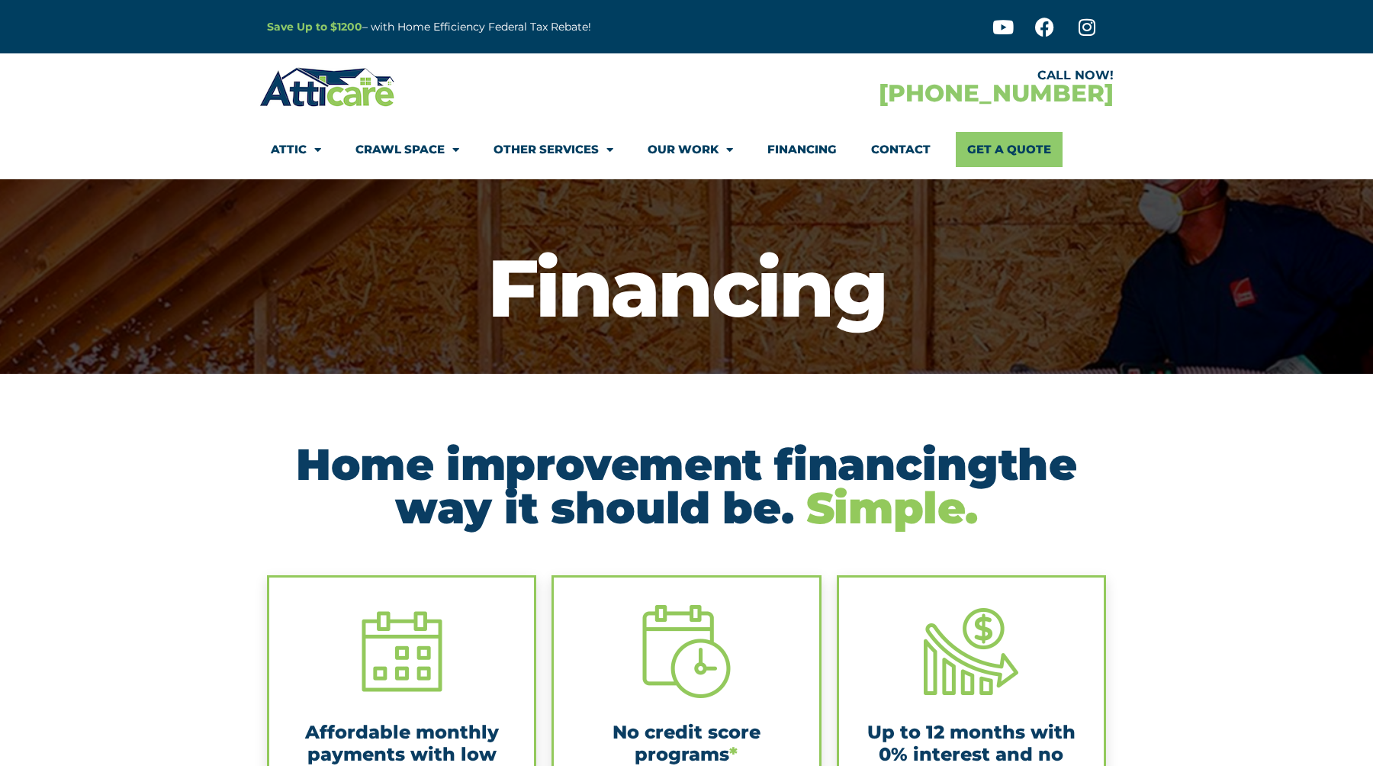  What do you see at coordinates (900, 75) in the screenshot?
I see `div: CALL NOW!` at bounding box center [900, 75].